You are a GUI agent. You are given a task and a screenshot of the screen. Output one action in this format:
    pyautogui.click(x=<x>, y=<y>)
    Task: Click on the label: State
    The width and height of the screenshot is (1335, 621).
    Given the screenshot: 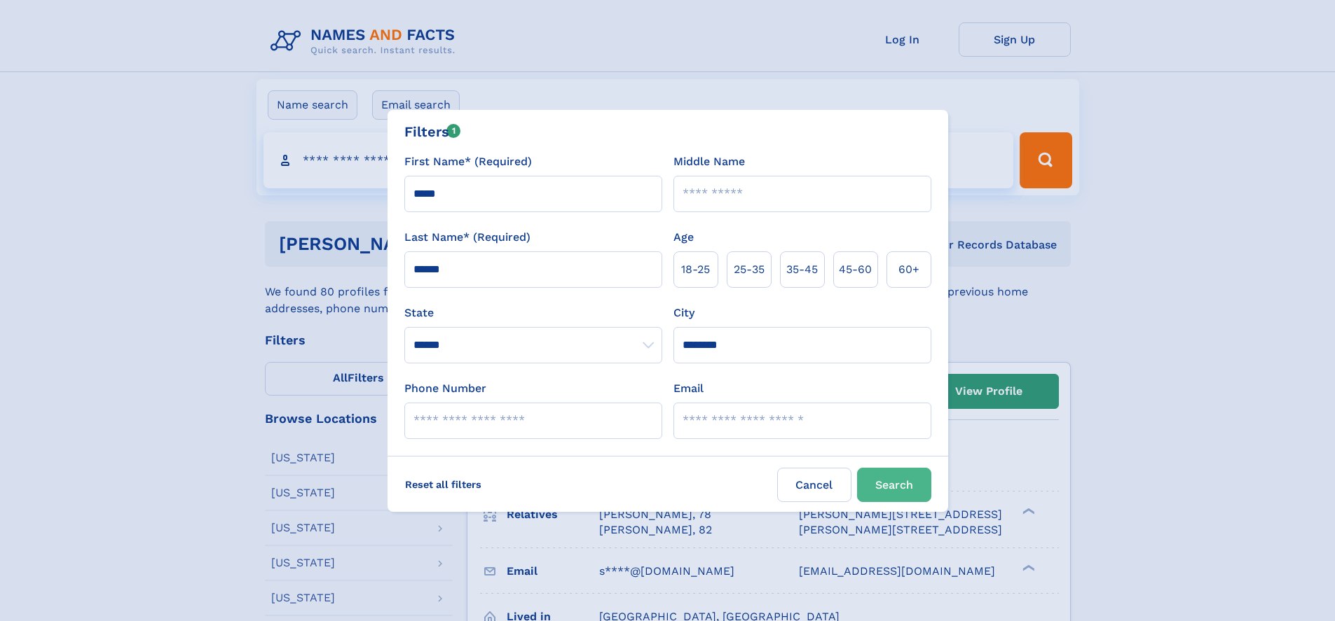 What is the action you would take?
    pyautogui.click(x=533, y=313)
    